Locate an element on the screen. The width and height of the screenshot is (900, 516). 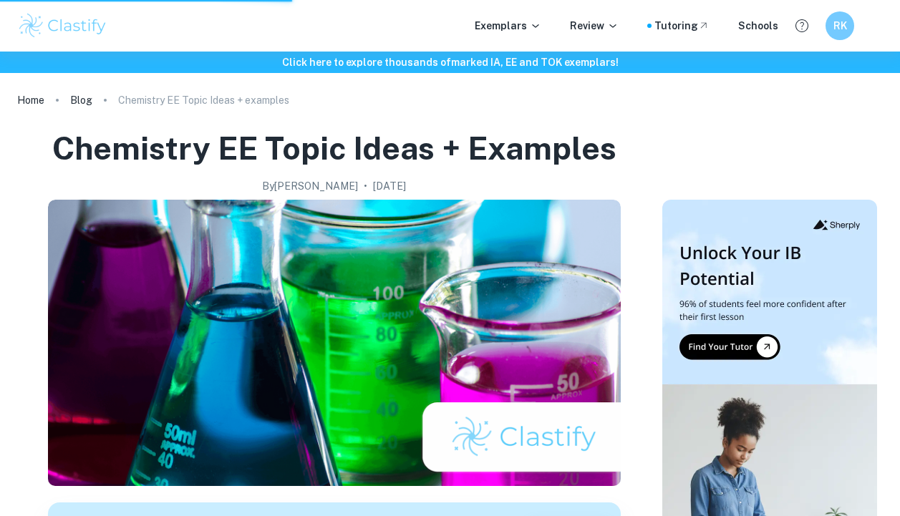
a: Home is located at coordinates (31, 100).